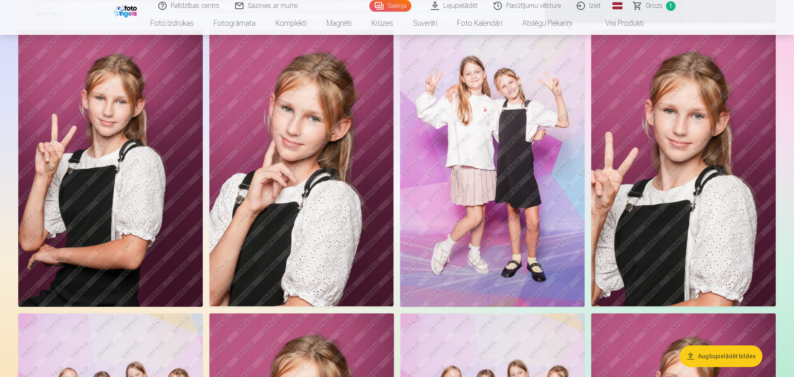 The height and width of the screenshot is (377, 794). I want to click on span: Grozs, so click(654, 6).